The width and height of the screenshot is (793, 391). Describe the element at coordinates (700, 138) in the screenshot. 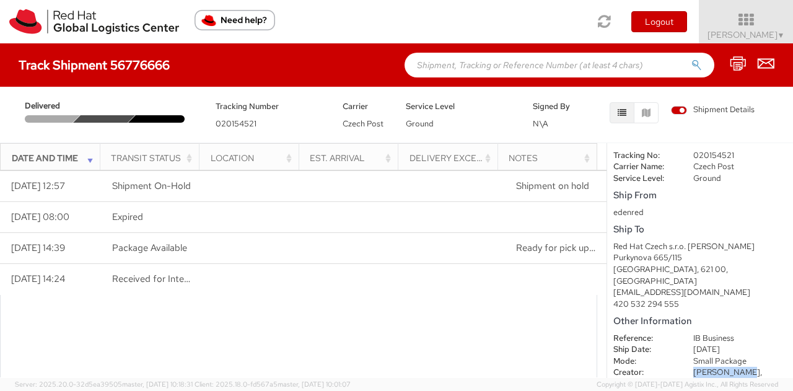

I see `h5: Carrier Information` at that location.